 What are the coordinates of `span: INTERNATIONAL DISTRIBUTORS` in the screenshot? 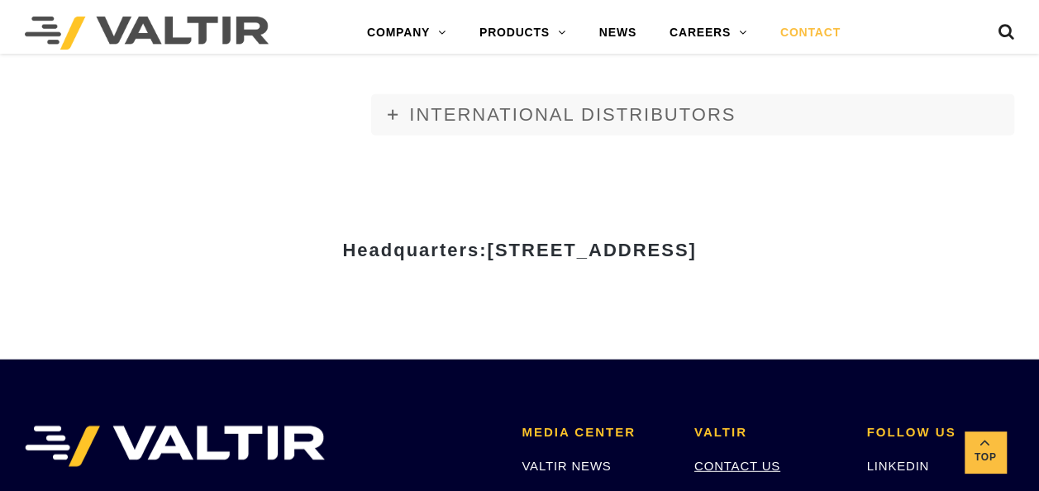 It's located at (572, 114).